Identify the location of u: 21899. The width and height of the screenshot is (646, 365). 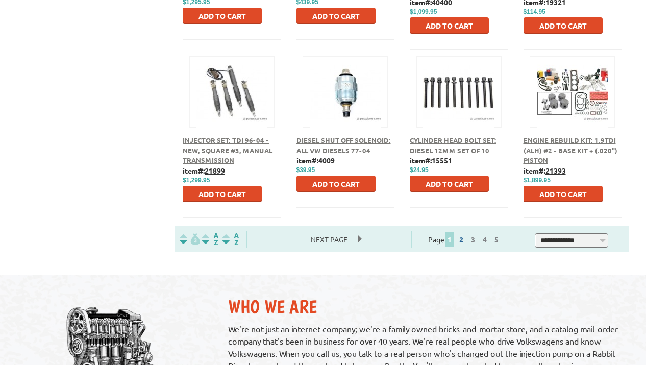
(215, 170).